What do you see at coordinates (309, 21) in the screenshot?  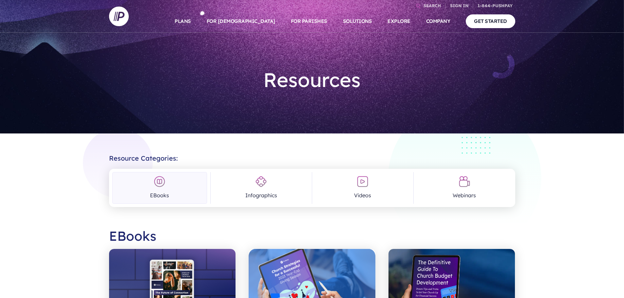 I see `a: FOR PARISHES` at bounding box center [309, 21].